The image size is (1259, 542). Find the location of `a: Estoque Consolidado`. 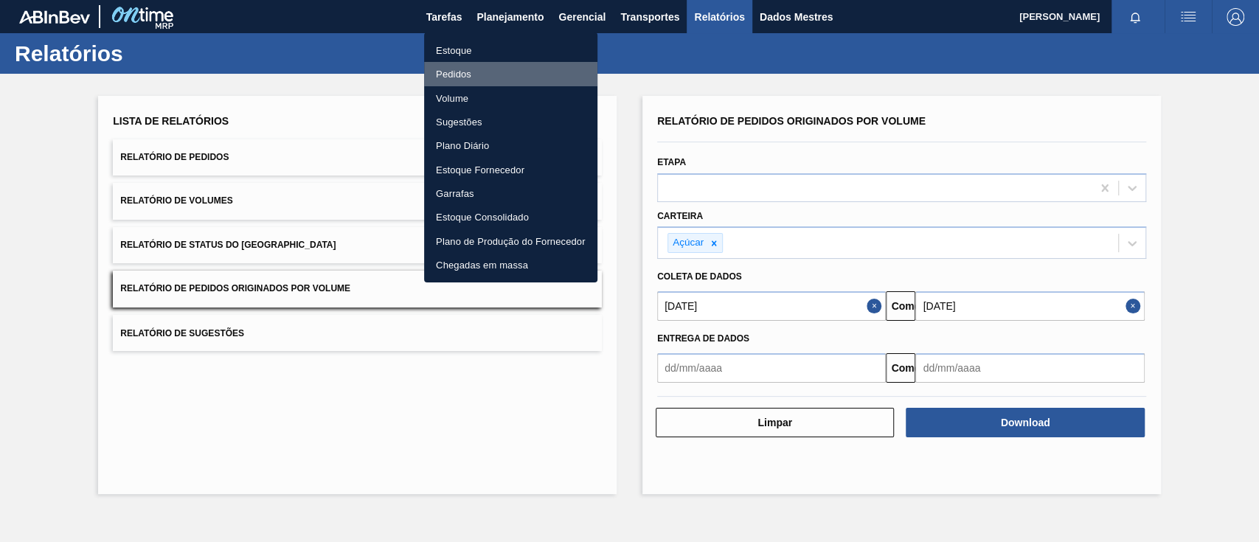

a: Estoque Consolidado is located at coordinates (510, 217).